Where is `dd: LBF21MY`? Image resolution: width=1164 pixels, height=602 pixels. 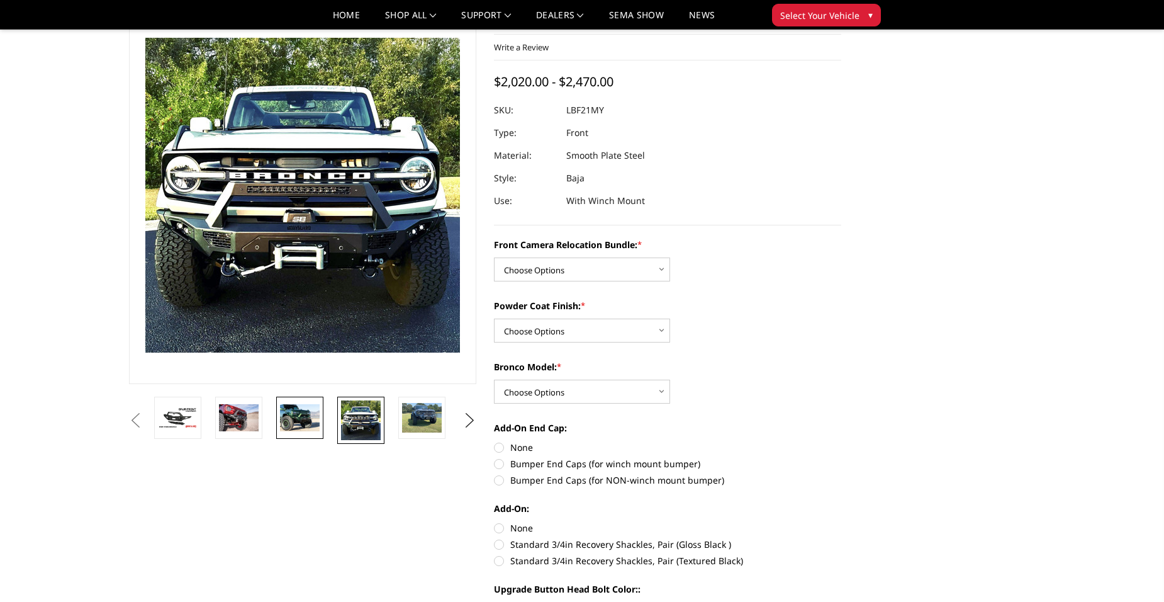
dd: LBF21MY is located at coordinates (585, 110).